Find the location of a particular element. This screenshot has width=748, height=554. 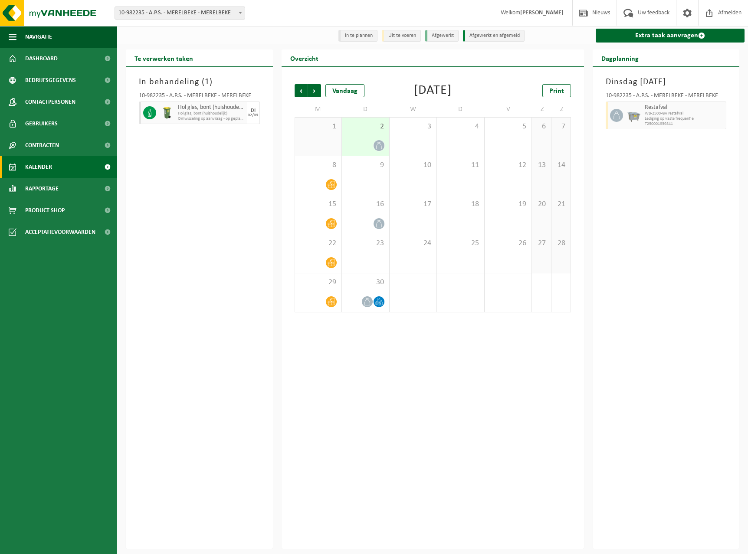

span: Contracten is located at coordinates (42, 145).